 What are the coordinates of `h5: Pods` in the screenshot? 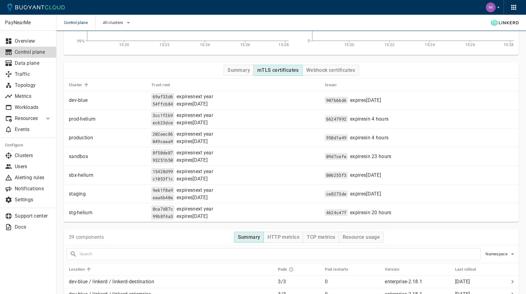 It's located at (283, 270).